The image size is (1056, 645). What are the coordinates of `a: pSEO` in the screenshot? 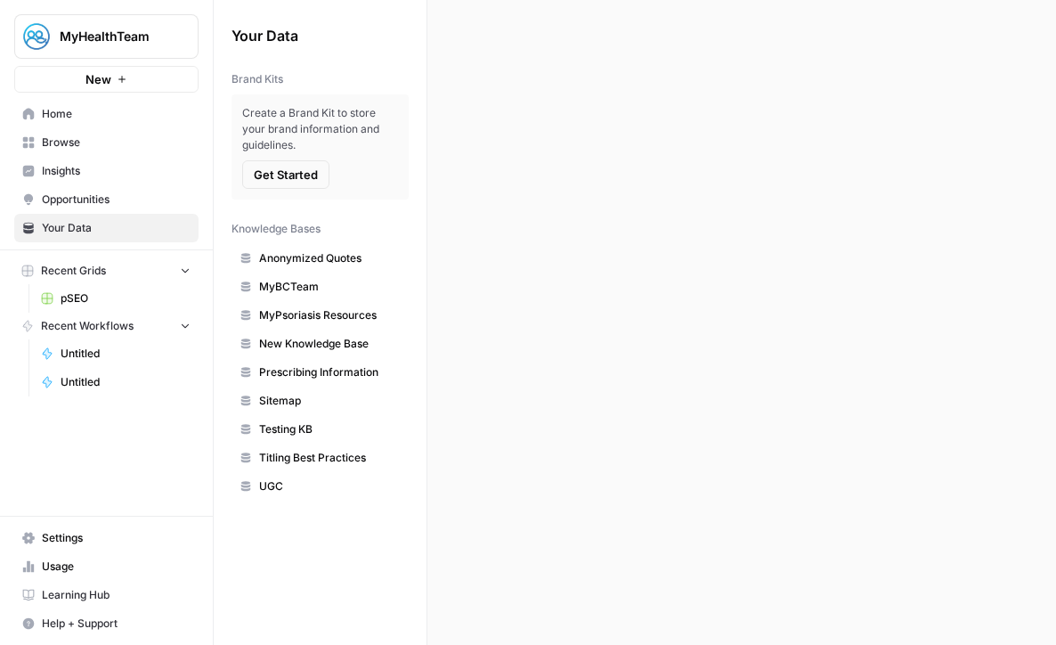 It's located at (116, 298).